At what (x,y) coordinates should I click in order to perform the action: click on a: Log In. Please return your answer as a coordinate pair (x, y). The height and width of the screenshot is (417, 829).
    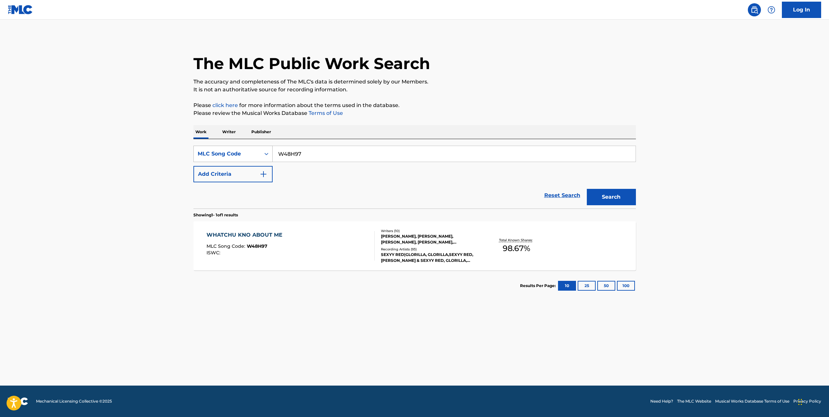
    Looking at the image, I should click on (802, 10).